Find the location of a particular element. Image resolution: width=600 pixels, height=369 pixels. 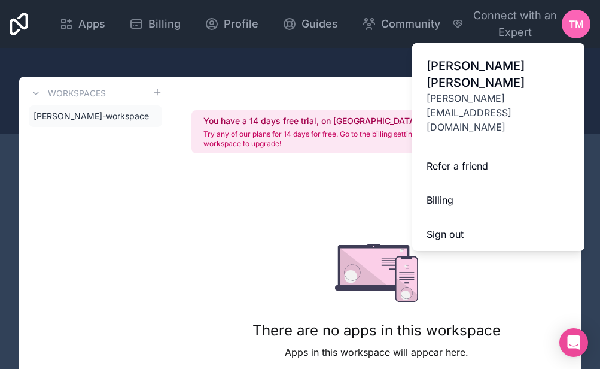

p: Try any of our plans for 14 days for free. Go to the billing settings of your workspace to upgrade! is located at coordinates (337, 139).